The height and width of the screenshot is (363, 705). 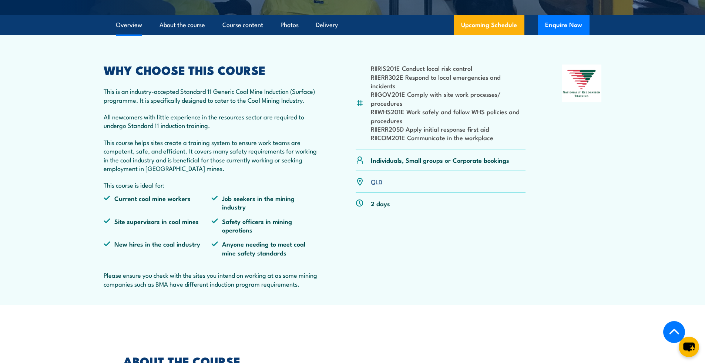 I want to click on img: Nationally Recognised Training logo., so click(x=582, y=83).